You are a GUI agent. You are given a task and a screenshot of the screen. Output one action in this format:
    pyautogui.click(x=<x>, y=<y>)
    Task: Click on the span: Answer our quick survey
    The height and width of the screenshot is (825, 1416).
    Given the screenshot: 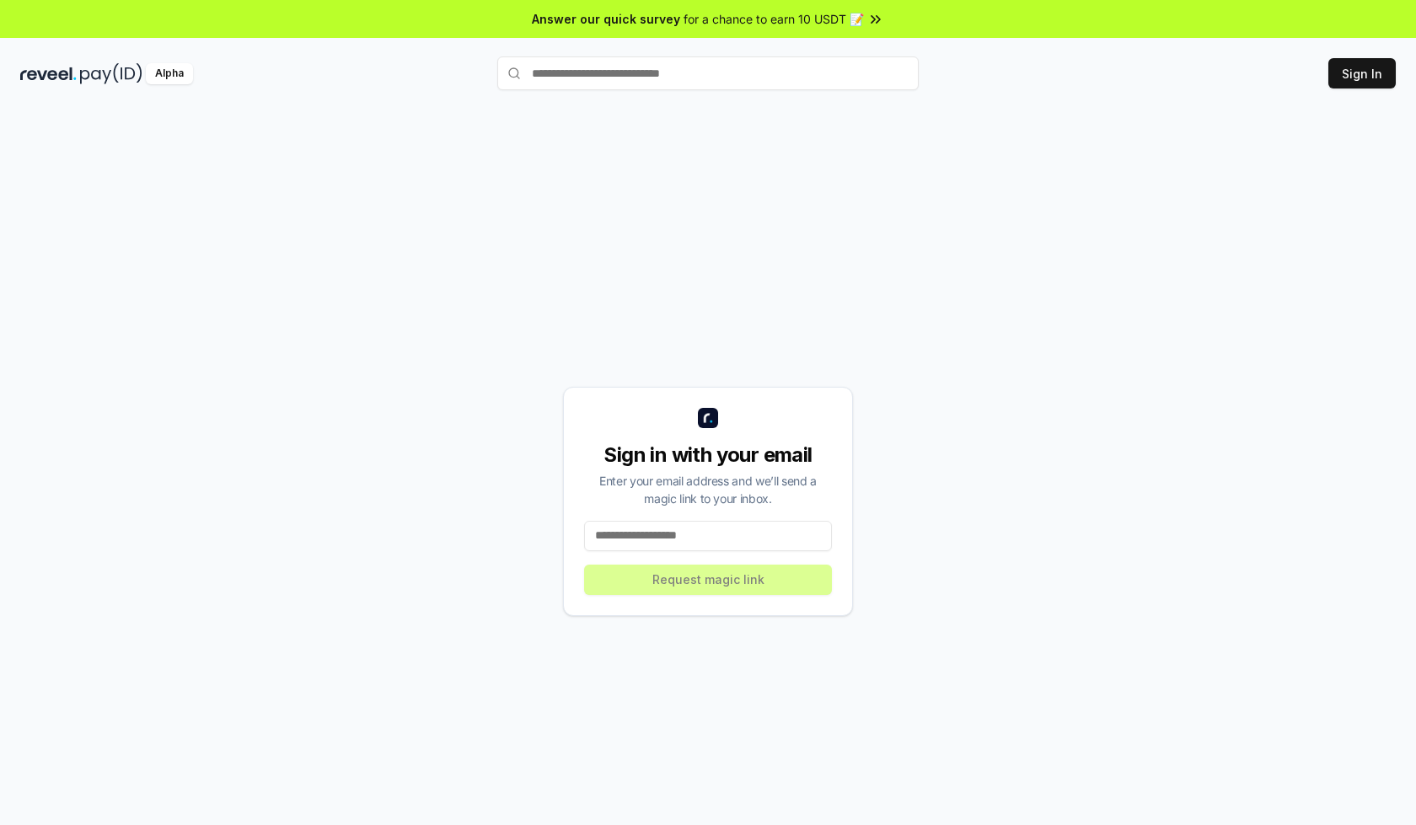 What is the action you would take?
    pyautogui.click(x=606, y=19)
    